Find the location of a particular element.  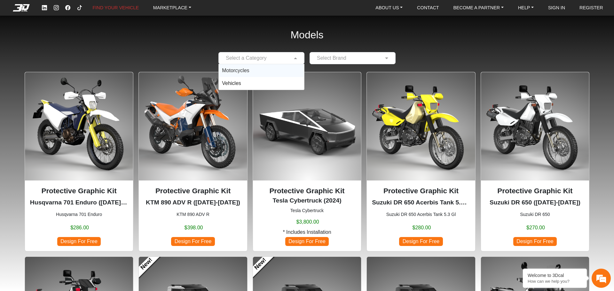

a: MARKETPLACE is located at coordinates (172, 8).